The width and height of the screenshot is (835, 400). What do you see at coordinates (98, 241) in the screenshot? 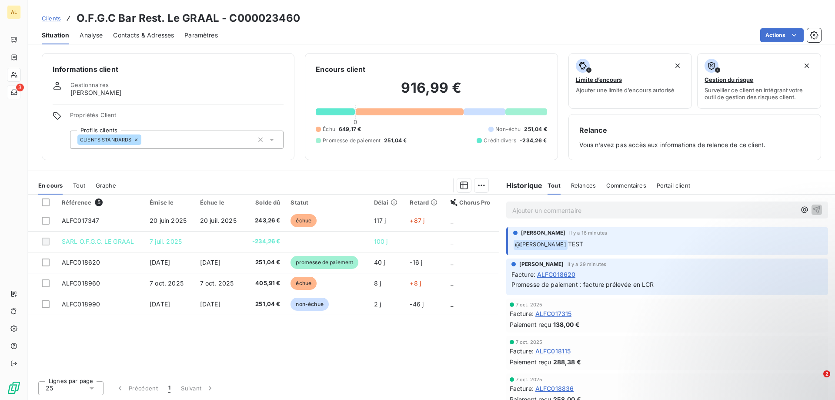
I see `span: SARL O.F.G.C. LE GRAAL` at bounding box center [98, 241].